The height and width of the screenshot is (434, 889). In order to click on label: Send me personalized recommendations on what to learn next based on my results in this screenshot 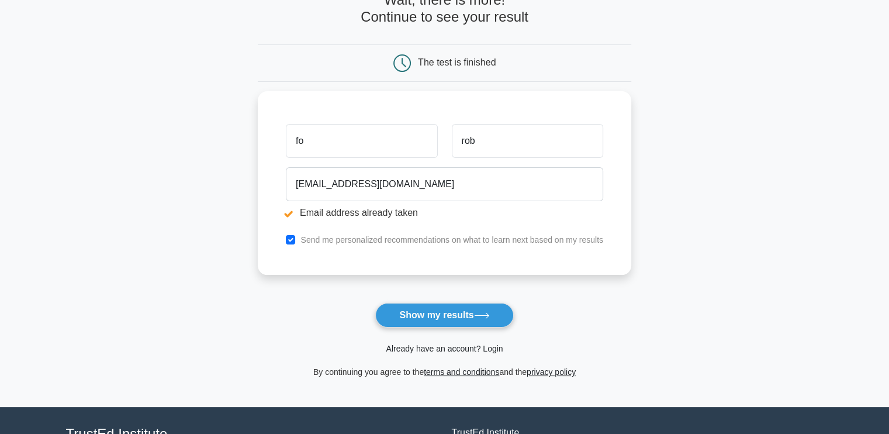, I will do `click(452, 240)`.